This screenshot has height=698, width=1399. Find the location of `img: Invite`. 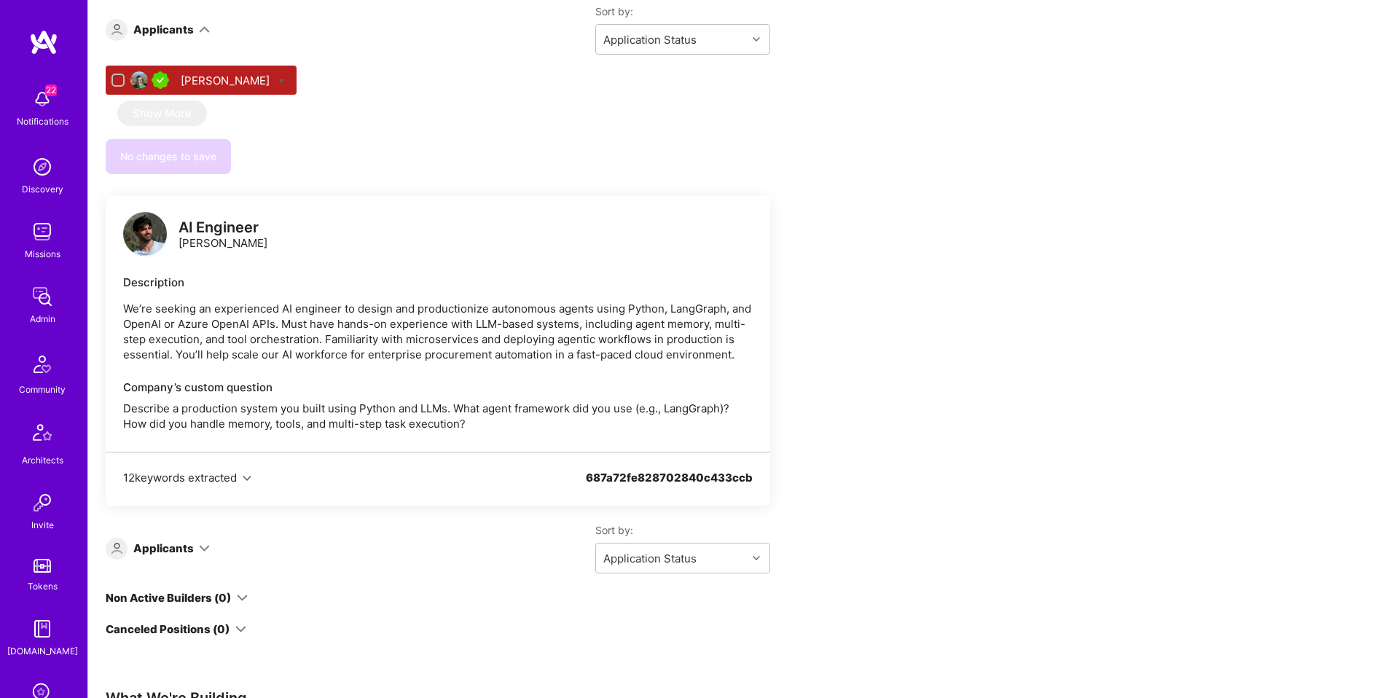

img: Invite is located at coordinates (42, 503).